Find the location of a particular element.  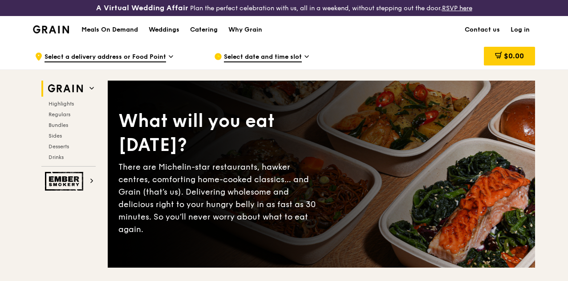

a: Contact us is located at coordinates (482, 30).